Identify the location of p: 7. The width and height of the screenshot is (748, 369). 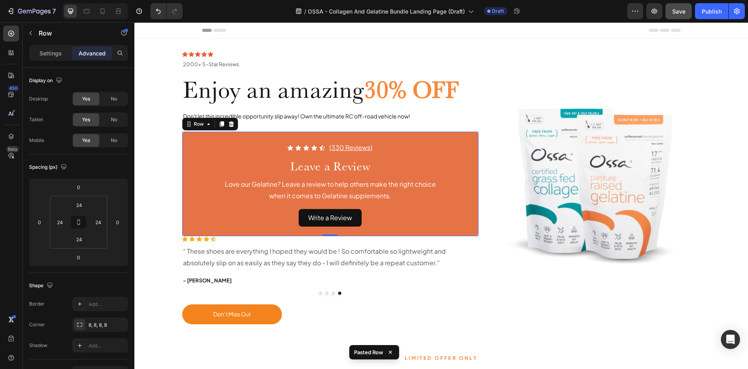
(54, 11).